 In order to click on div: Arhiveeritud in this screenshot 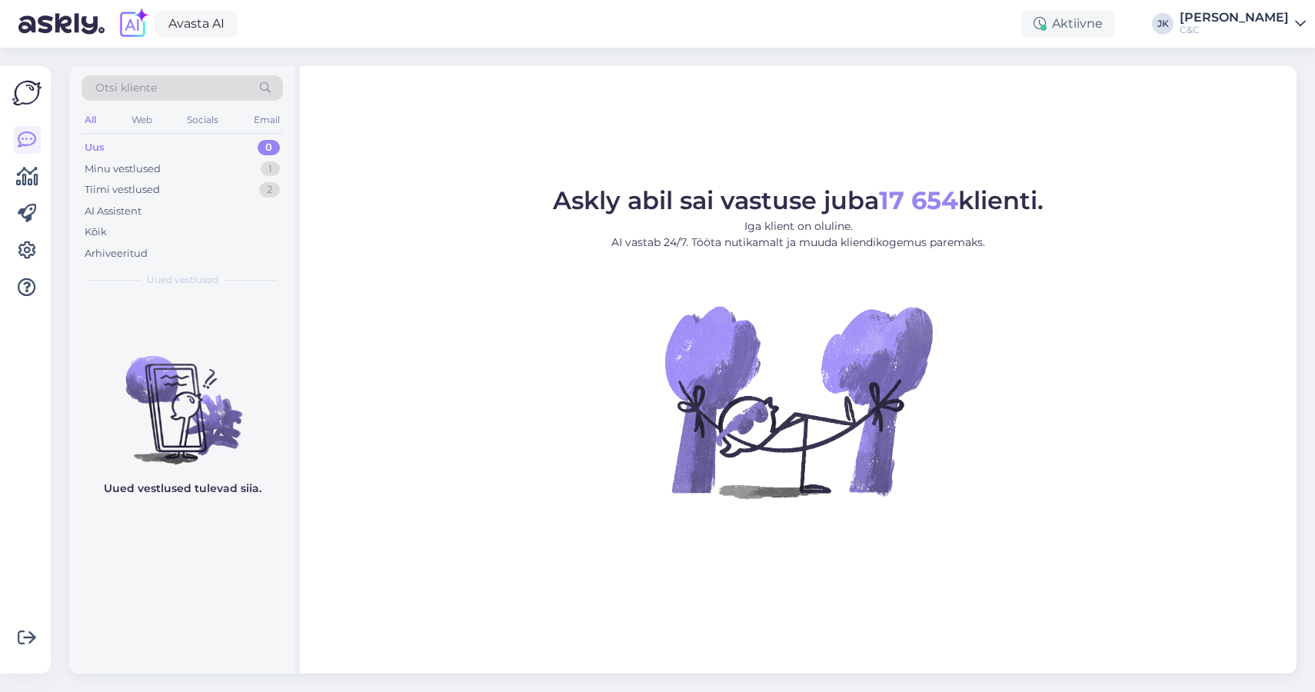, I will do `click(116, 254)`.